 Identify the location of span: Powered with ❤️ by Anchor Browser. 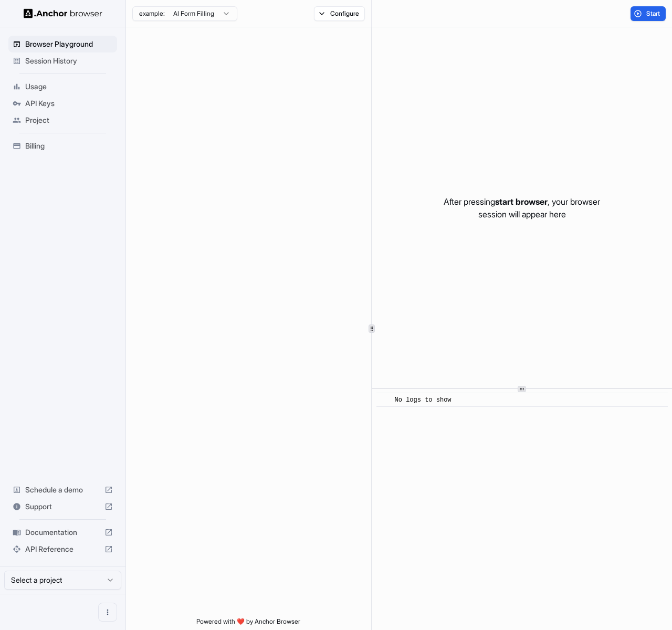
(248, 624).